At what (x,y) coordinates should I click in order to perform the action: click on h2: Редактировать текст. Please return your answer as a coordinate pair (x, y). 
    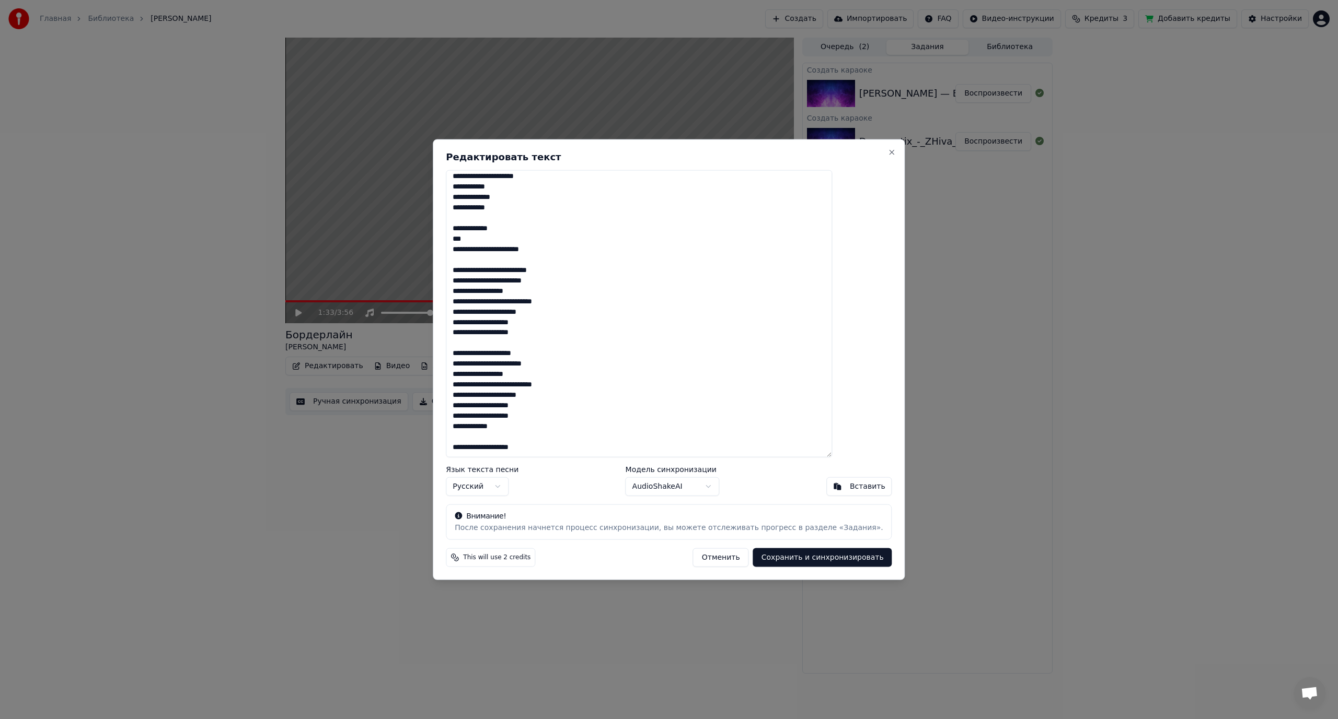
    Looking at the image, I should click on (668, 157).